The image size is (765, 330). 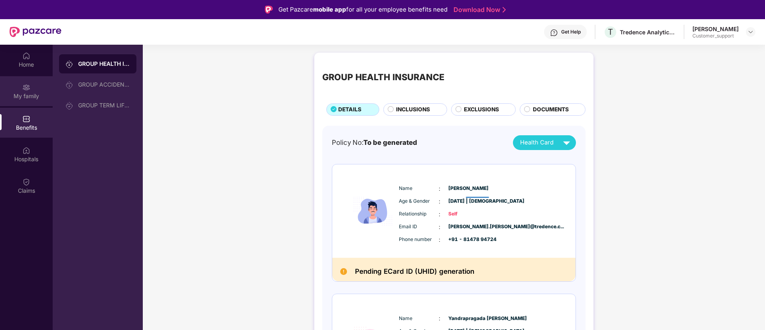 I want to click on strong: mobile app, so click(x=329, y=9).